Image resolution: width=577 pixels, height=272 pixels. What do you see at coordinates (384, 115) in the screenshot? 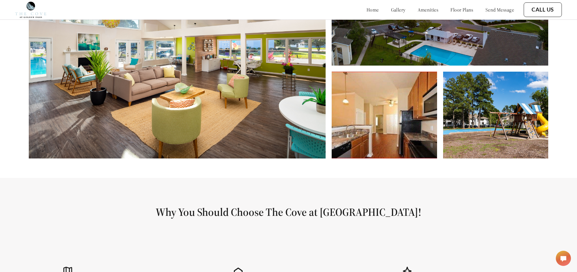
I see `img: Kitchen with High Ceilings` at bounding box center [384, 115].